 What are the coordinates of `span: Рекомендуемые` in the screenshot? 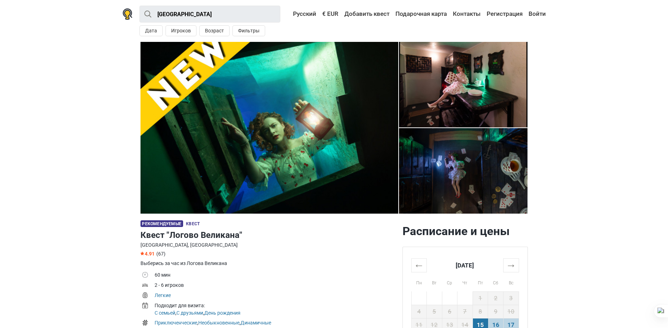 It's located at (162, 224).